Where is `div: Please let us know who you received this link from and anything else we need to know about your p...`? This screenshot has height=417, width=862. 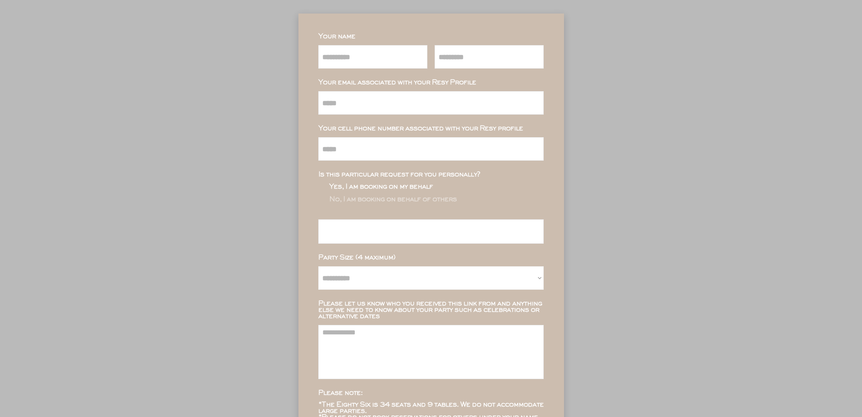 div: Please let us know who you received this link from and anything else we need to know about your p... is located at coordinates (431, 310).